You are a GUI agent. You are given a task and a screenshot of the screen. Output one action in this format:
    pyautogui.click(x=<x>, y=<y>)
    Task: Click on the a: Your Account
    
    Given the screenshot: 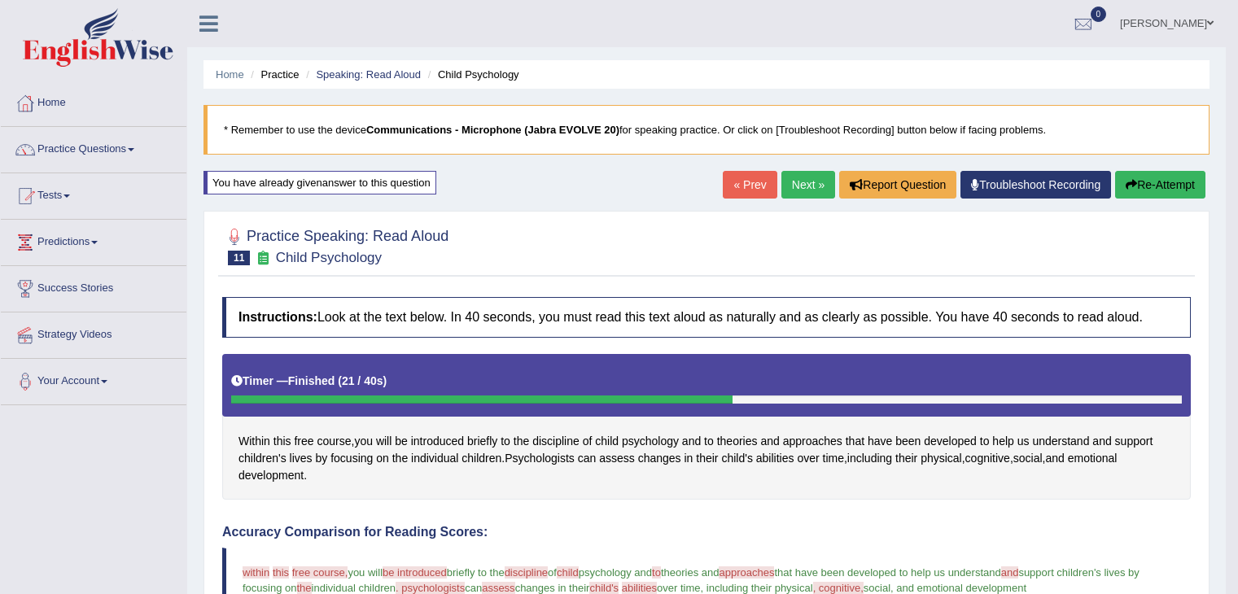 What is the action you would take?
    pyautogui.click(x=94, y=379)
    